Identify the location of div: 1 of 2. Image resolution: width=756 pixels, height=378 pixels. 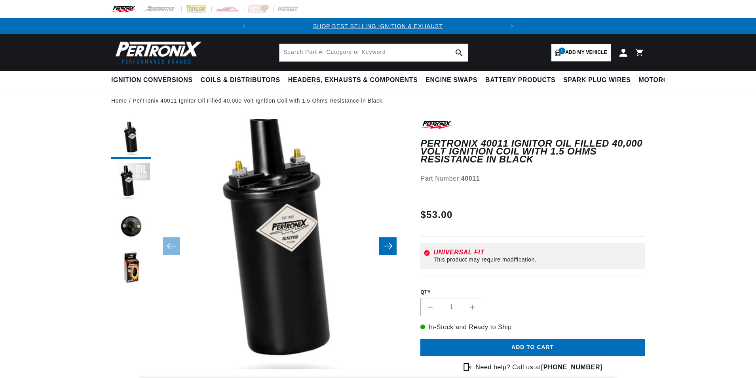
(378, 26).